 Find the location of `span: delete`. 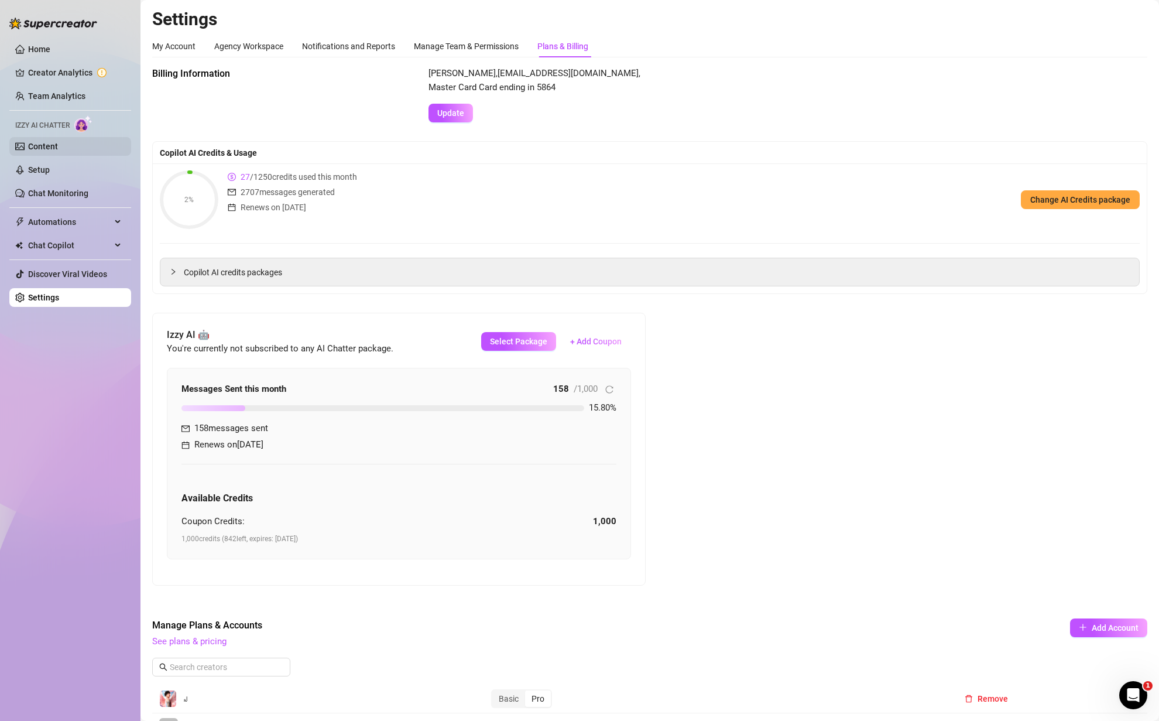

span: delete is located at coordinates (969, 698).